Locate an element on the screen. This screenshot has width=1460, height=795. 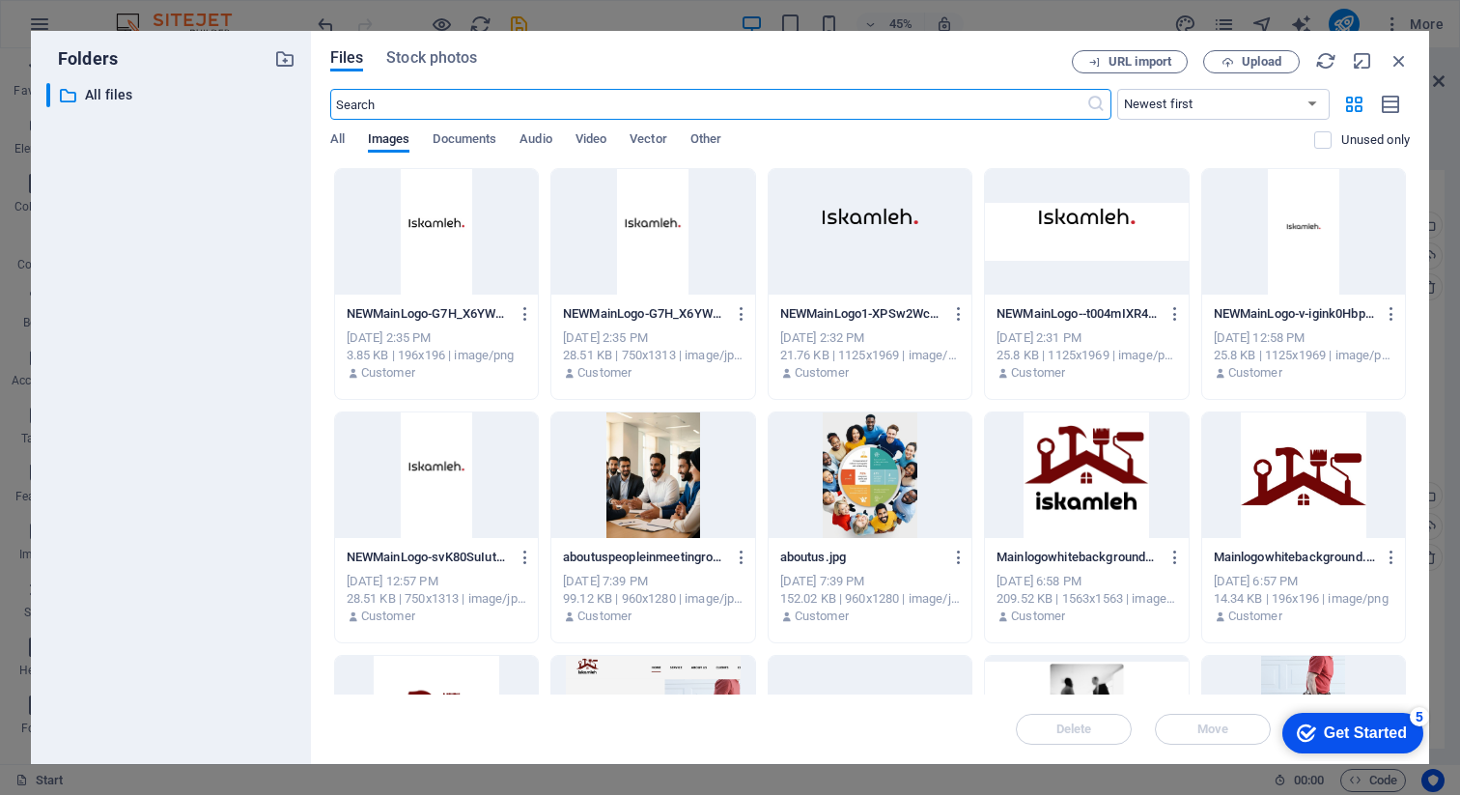
div: 14.34 KB | 196x196 | image/png is located at coordinates (1304, 599).